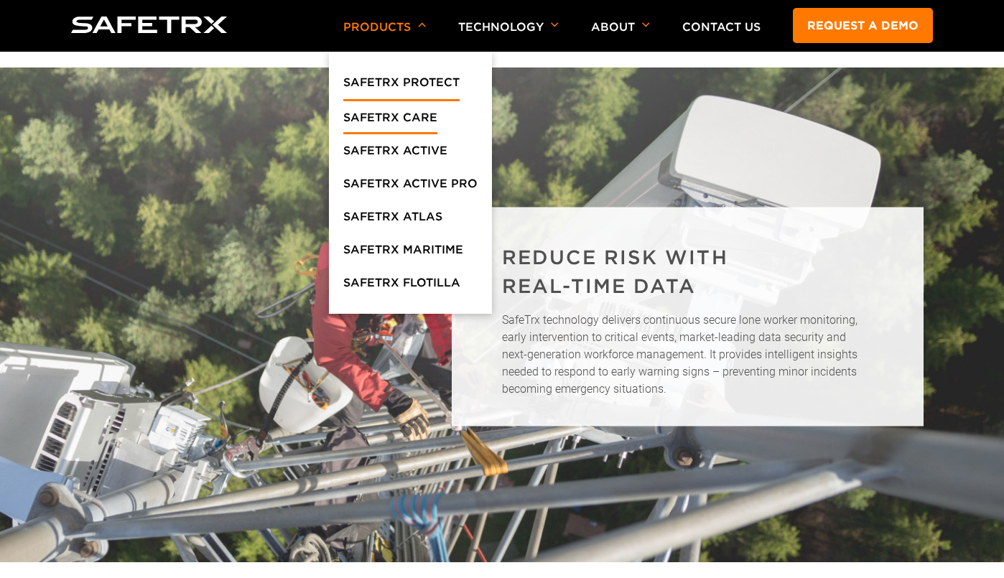 The height and width of the screenshot is (578, 1004). I want to click on h2: Reduce risk with real-time data, so click(615, 271).